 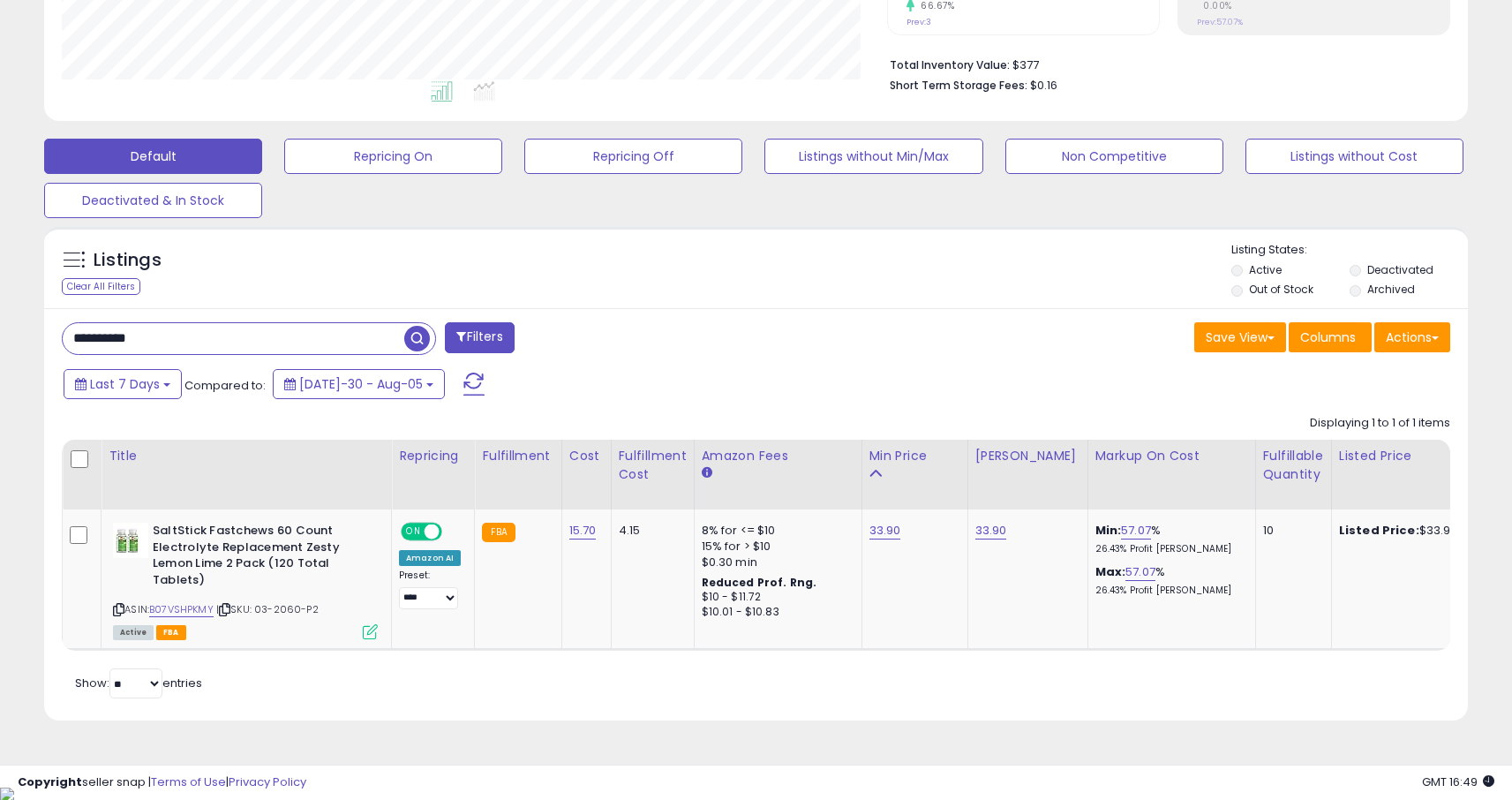 What do you see at coordinates (1459, 781) in the screenshot?
I see `span: 2025-08-13 16:49 GMT` at bounding box center [1459, 781].